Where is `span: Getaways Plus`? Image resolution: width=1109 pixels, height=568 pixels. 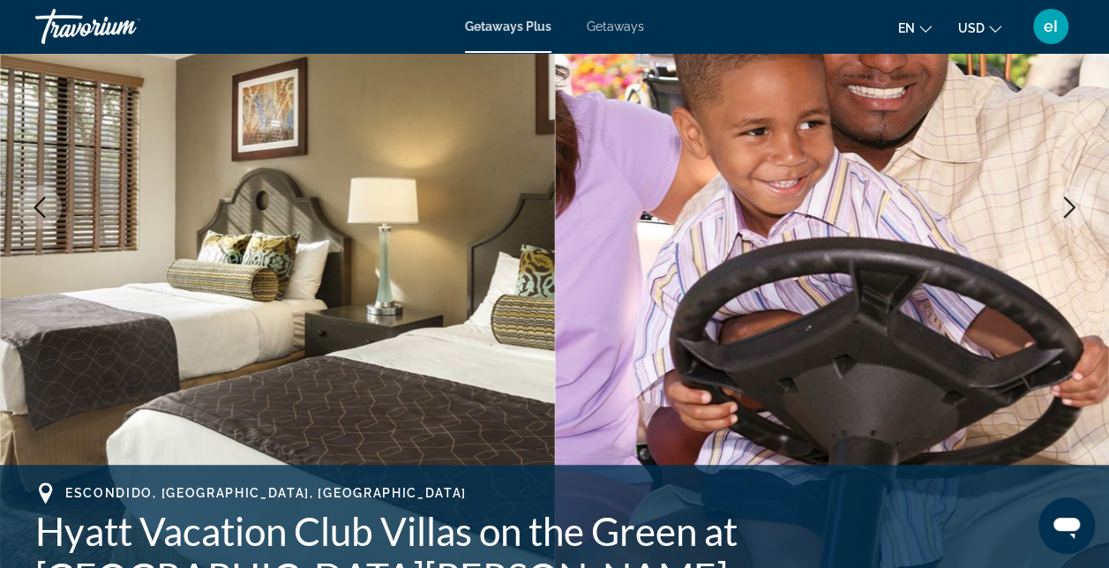
span: Getaways Plus is located at coordinates (508, 26).